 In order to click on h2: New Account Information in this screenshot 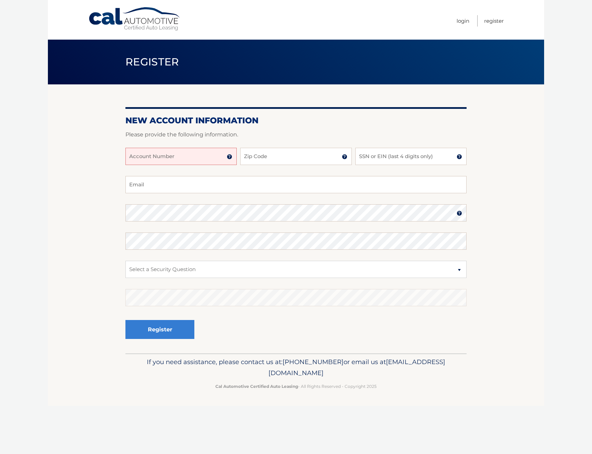, I will do `click(296, 121)`.